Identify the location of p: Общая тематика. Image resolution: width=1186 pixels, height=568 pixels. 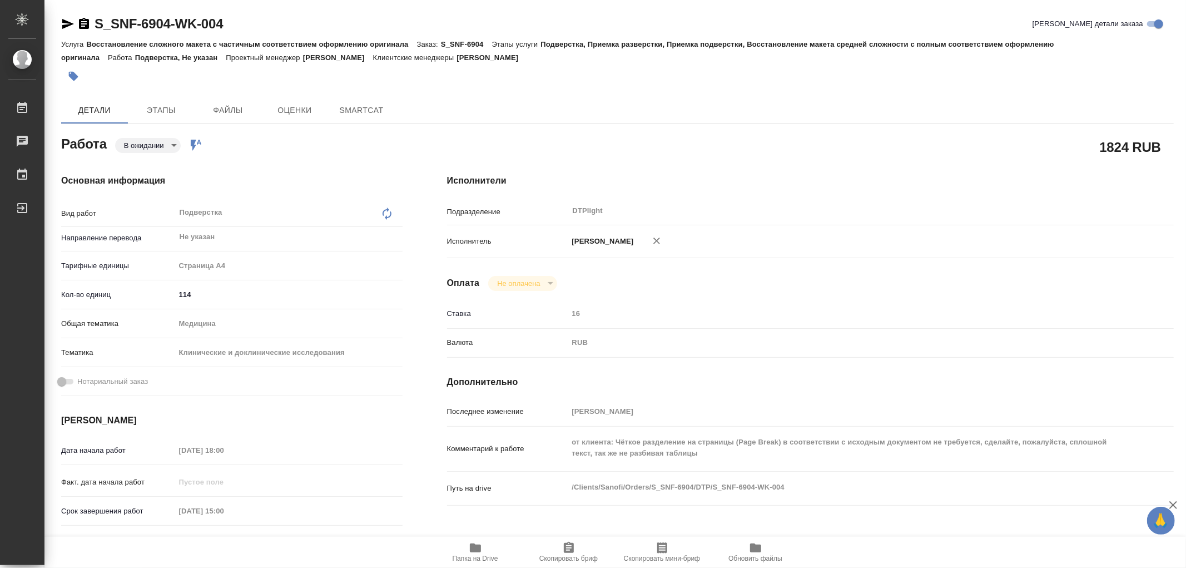
(118, 324).